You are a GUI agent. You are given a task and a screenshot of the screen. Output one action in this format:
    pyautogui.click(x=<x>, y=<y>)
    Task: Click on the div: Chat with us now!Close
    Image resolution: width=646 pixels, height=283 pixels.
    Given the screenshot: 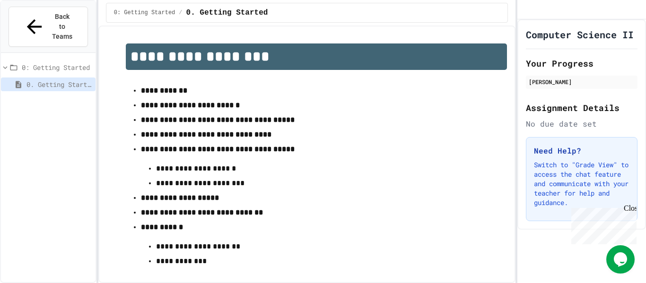 What is the action you would take?
    pyautogui.click(x=35, y=32)
    